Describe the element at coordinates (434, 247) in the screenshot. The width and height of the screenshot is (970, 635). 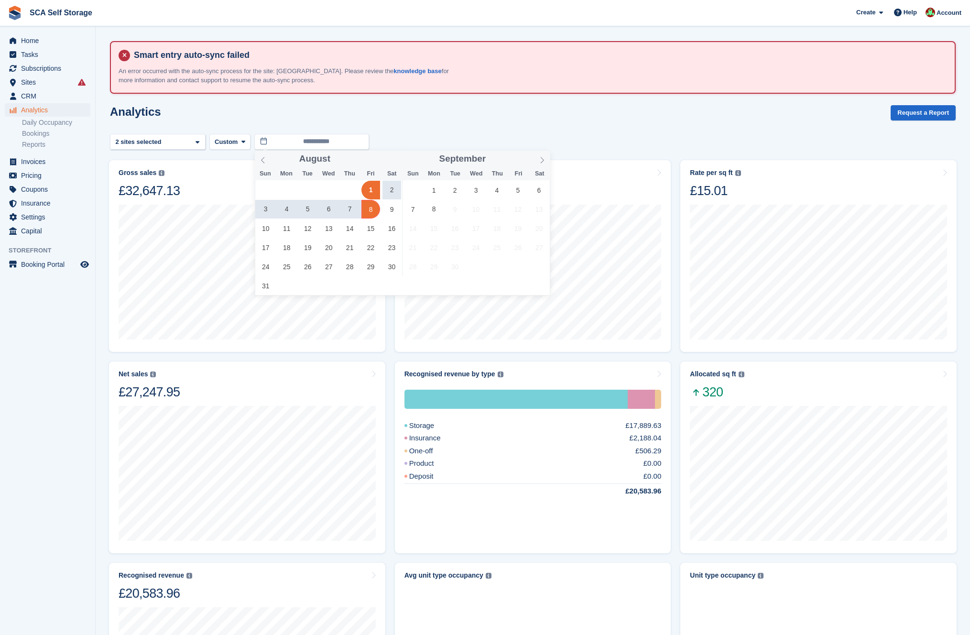
I see `span: September 22, 2025` at that location.